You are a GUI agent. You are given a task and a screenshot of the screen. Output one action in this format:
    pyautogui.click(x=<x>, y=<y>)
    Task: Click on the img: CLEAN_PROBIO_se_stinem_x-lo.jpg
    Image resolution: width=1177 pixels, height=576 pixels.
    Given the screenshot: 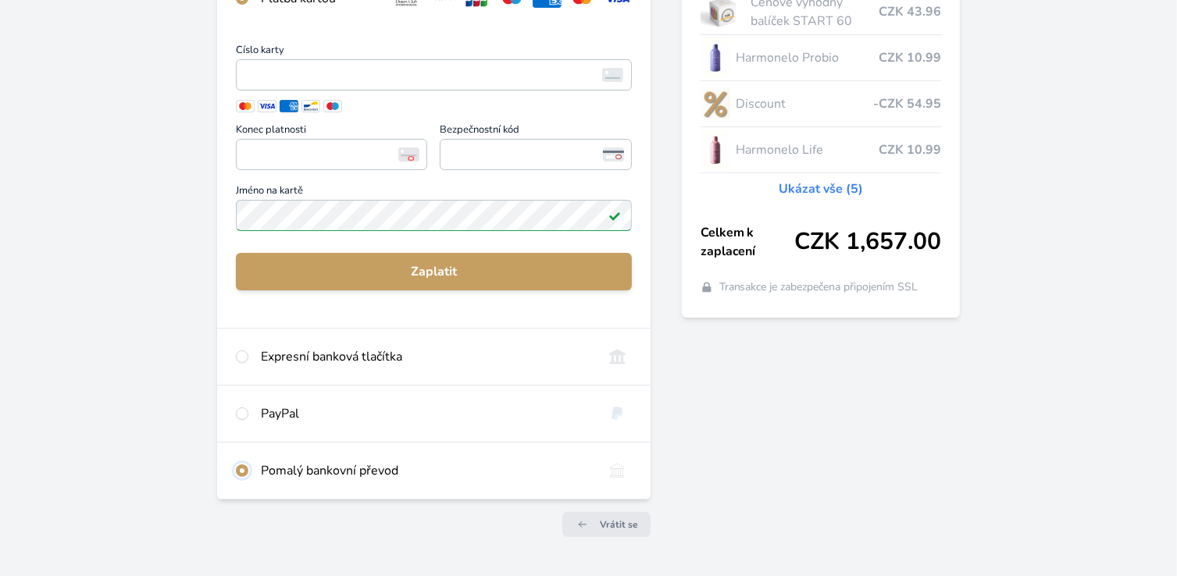 What is the action you would take?
    pyautogui.click(x=715, y=58)
    